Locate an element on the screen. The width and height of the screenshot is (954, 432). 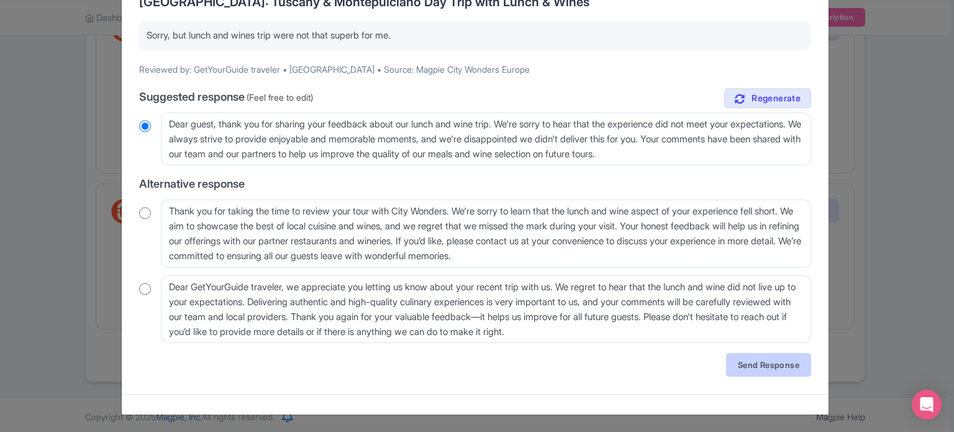
p: Sorry, but lunch and wines trip were not that superb for me. is located at coordinates (475, 35).